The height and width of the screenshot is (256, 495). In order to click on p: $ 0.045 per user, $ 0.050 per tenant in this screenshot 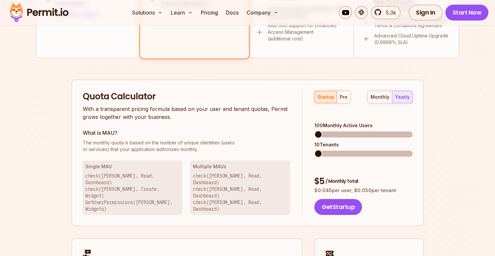, I will do `click(364, 190)`.